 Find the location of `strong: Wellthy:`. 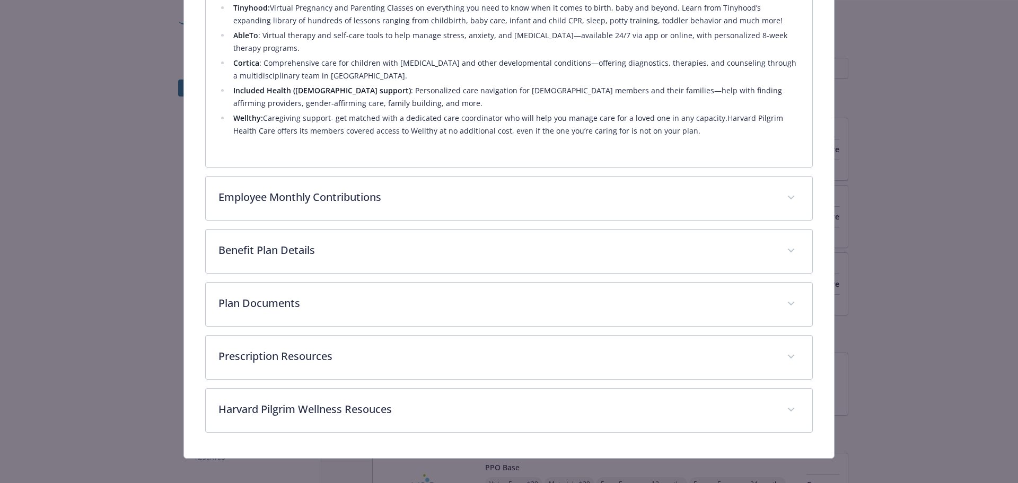

strong: Wellthy: is located at coordinates (248, 118).